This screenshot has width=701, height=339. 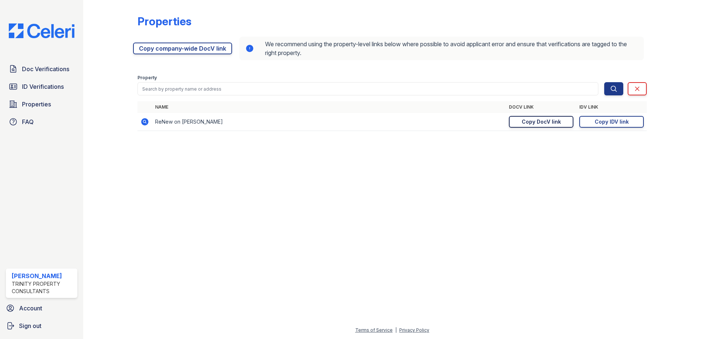 What do you see at coordinates (30, 308) in the screenshot?
I see `span: Account` at bounding box center [30, 308].